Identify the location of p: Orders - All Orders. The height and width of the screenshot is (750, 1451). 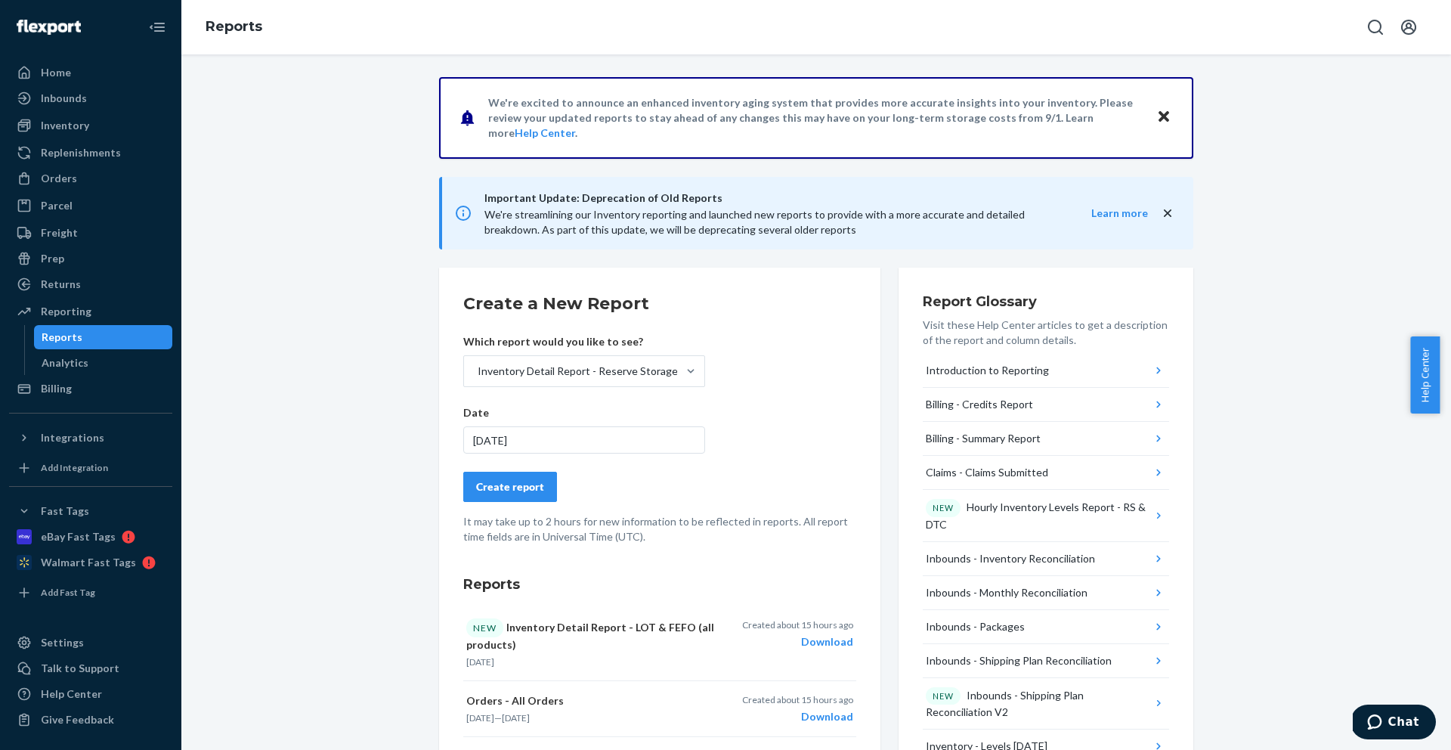
(594, 701).